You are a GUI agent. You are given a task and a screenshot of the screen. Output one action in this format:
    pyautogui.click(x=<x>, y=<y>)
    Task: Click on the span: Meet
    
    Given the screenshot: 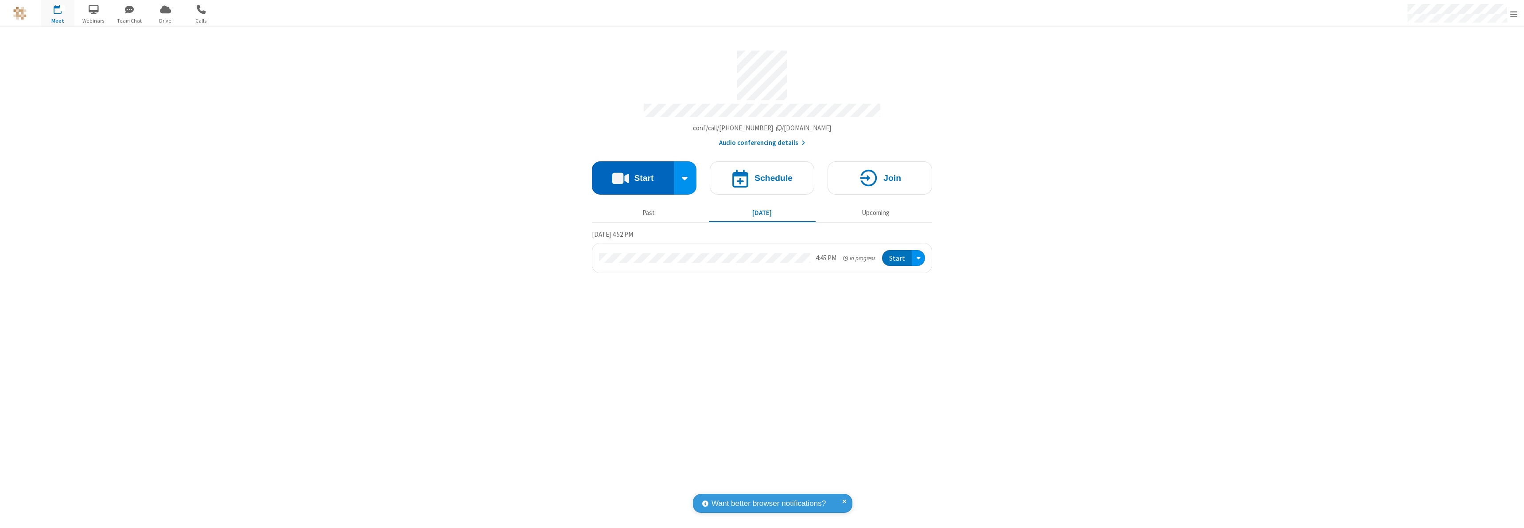 What is the action you would take?
    pyautogui.click(x=58, y=21)
    